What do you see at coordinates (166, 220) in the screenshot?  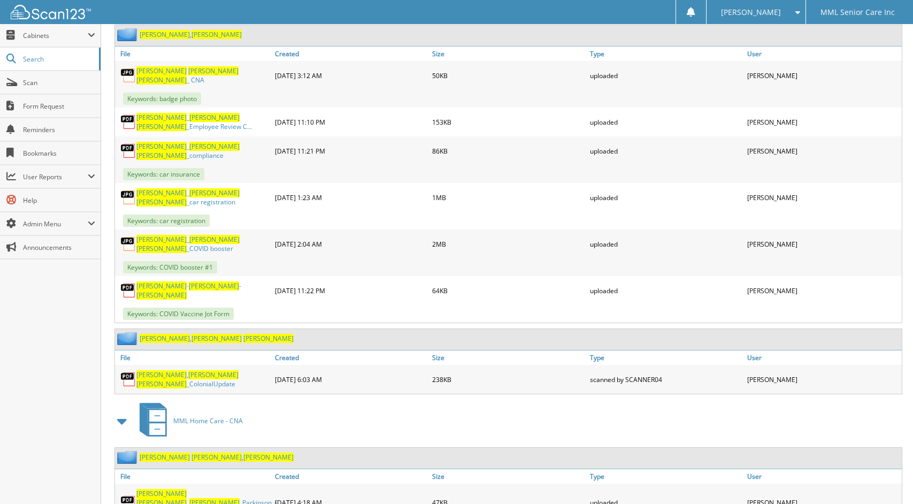 I see `span: Keywords: car registration` at bounding box center [166, 220].